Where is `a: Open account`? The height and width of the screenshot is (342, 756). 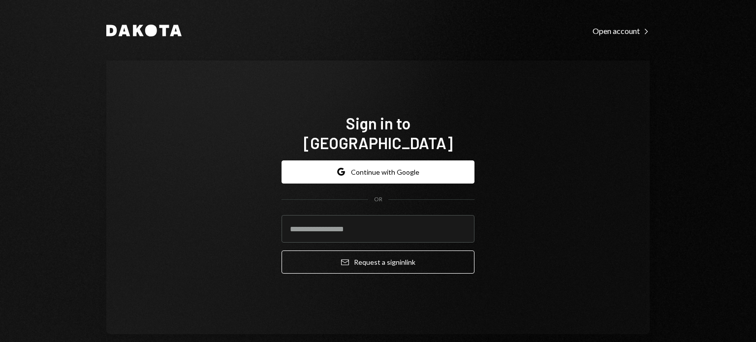
a: Open account is located at coordinates (621, 31).